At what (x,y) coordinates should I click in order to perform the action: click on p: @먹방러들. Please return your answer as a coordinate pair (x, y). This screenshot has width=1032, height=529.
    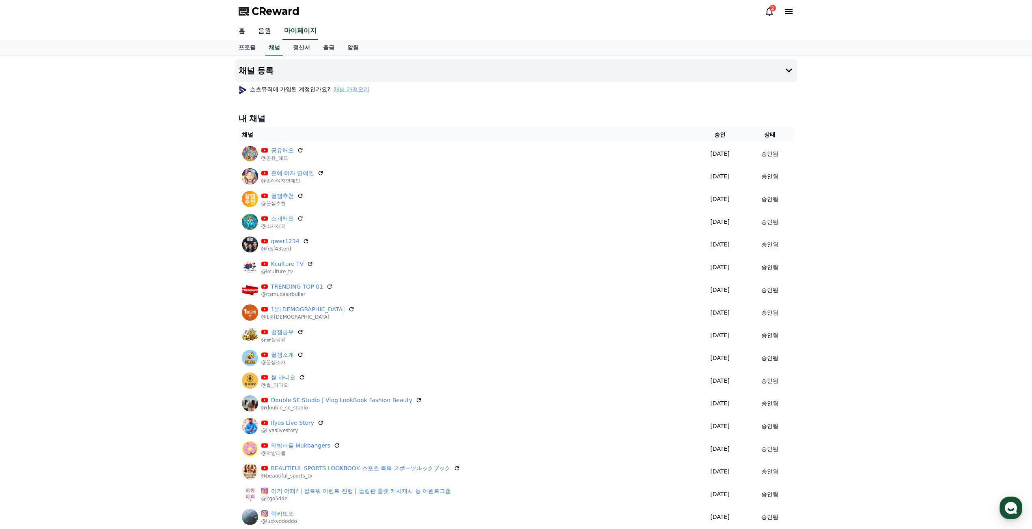
    Looking at the image, I should click on (301, 454).